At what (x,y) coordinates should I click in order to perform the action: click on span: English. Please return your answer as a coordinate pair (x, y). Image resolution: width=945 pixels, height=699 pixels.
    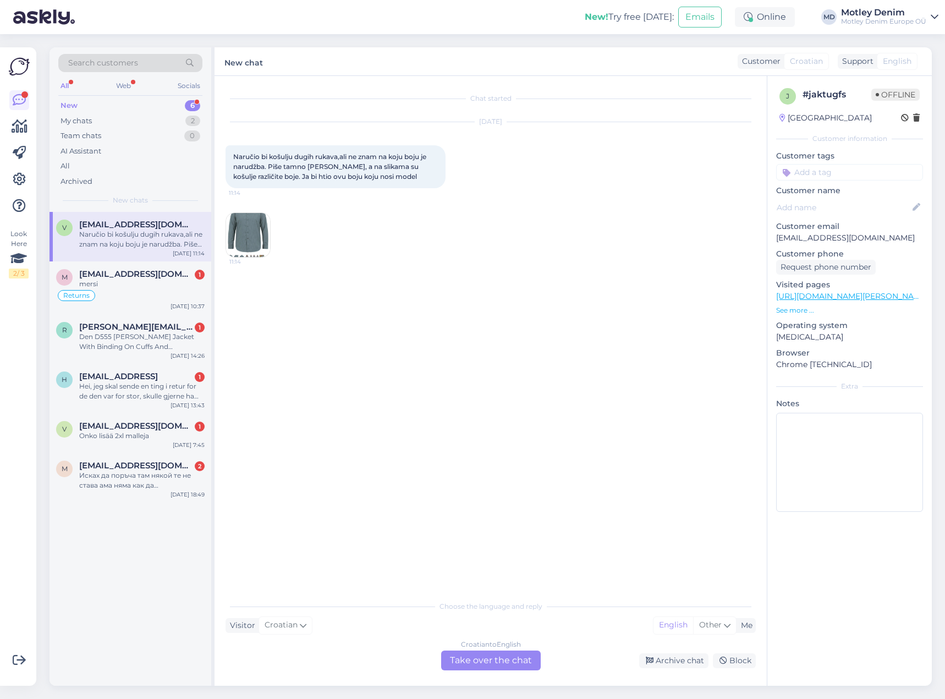
    Looking at the image, I should click on (897, 61).